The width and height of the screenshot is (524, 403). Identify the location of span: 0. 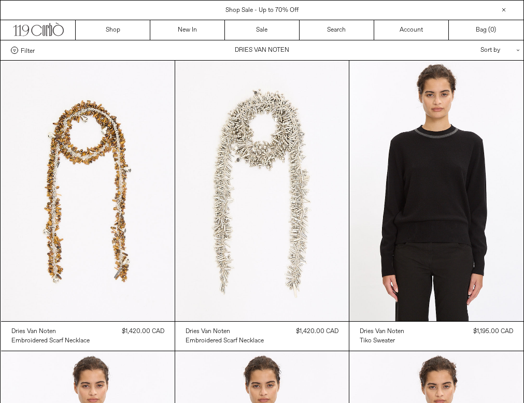
(492, 30).